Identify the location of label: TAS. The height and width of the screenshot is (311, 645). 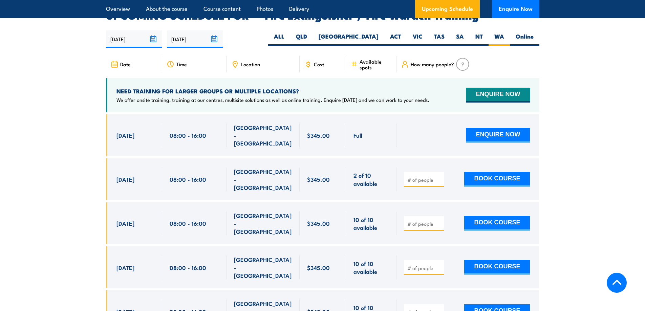
(439, 39).